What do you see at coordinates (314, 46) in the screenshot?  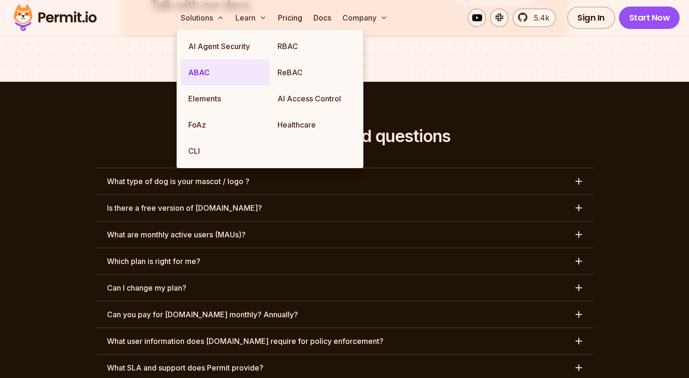 I see `a: RBAC` at bounding box center [314, 46].